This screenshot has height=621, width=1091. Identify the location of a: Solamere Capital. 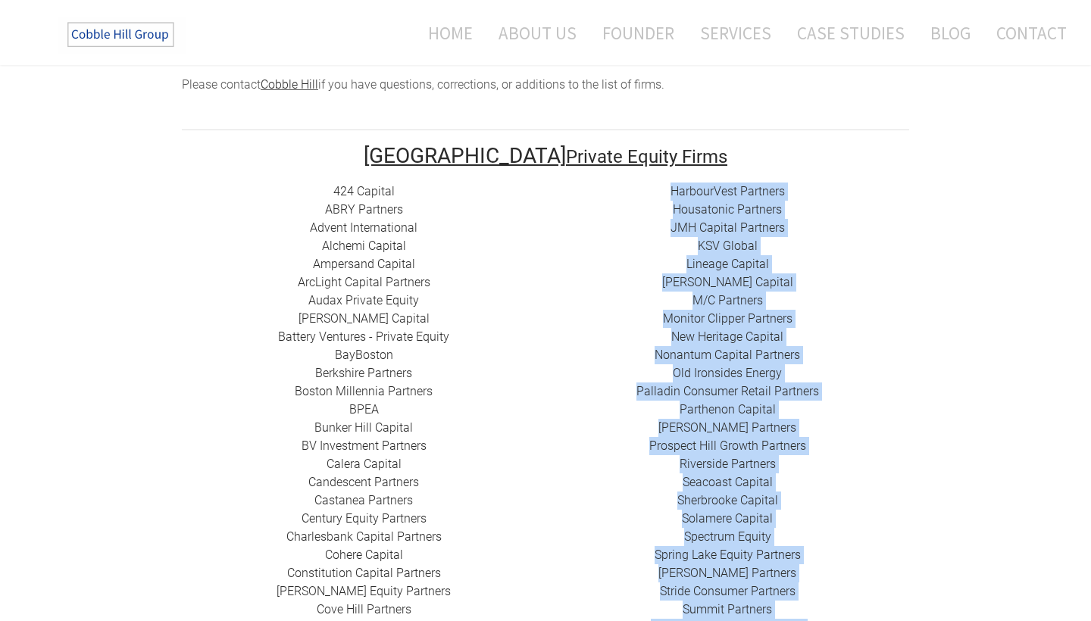
(727, 518).